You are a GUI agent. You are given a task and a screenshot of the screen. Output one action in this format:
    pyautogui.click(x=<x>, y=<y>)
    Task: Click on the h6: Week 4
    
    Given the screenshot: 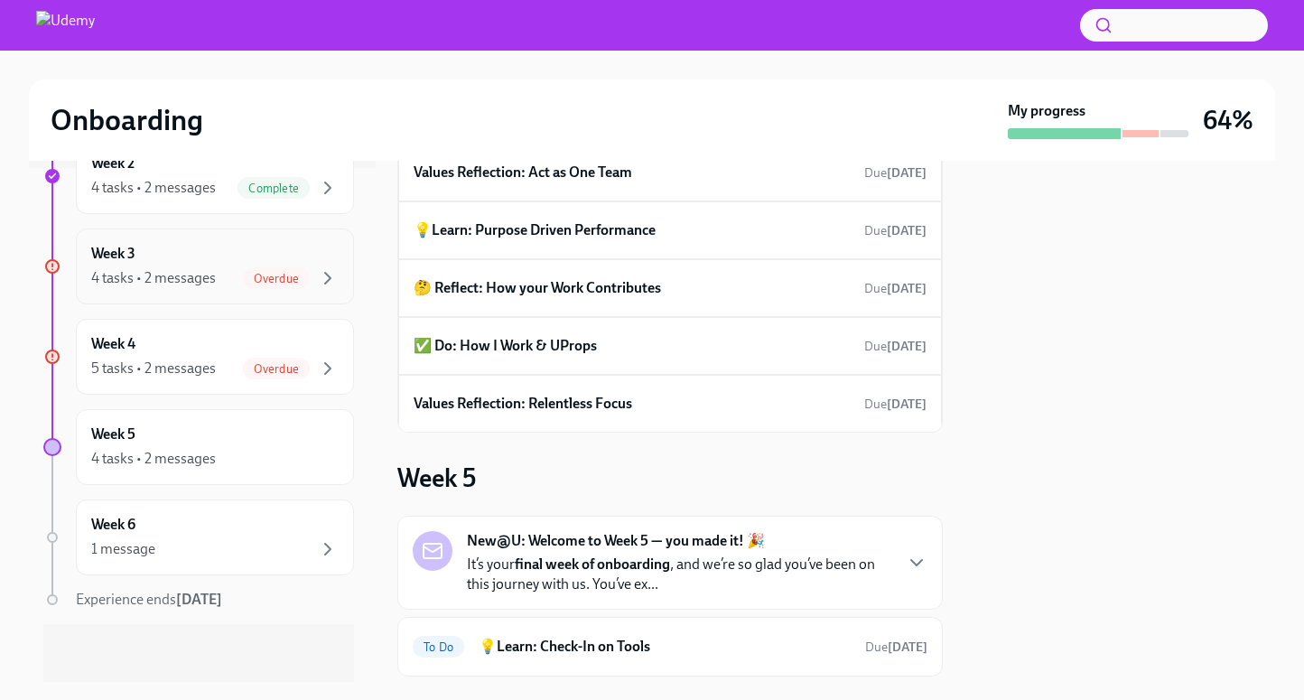 What is the action you would take?
    pyautogui.click(x=113, y=344)
    